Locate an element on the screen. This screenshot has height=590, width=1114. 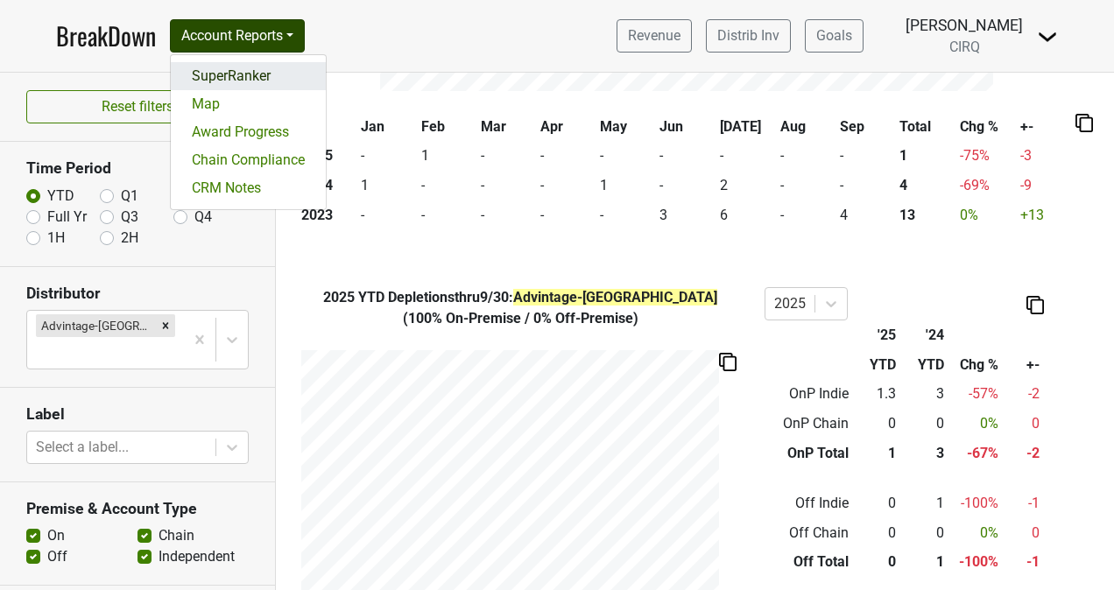
td: -75 % is located at coordinates (985, 157).